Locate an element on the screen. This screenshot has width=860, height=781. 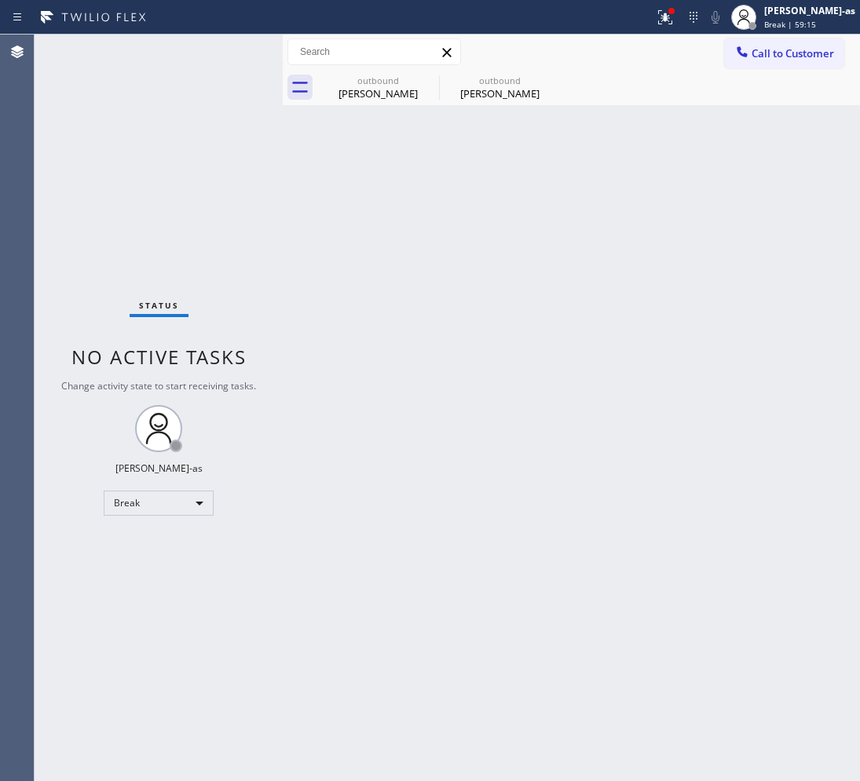
button: Mute is located at coordinates (715, 17).